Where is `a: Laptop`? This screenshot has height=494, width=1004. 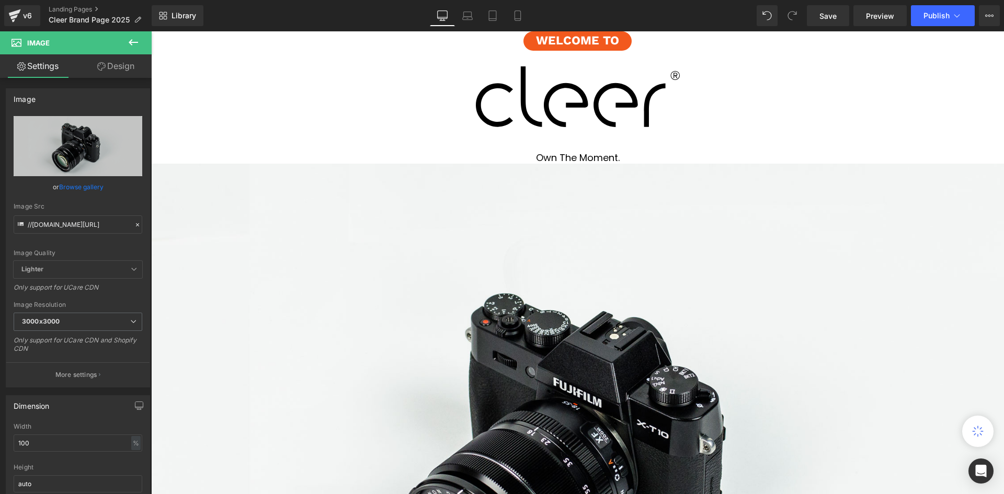
a: Laptop is located at coordinates (467, 16).